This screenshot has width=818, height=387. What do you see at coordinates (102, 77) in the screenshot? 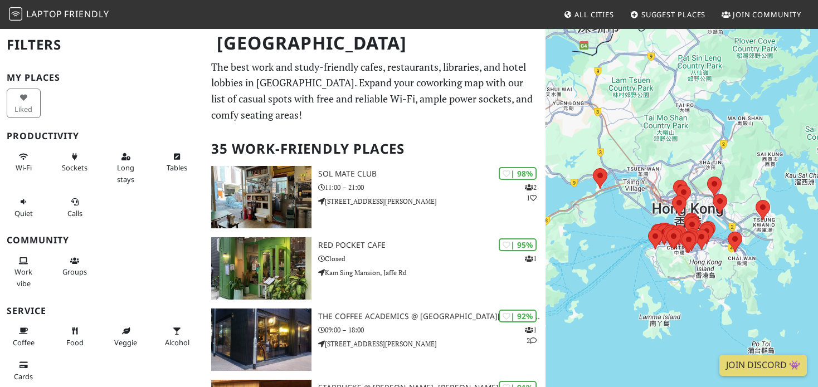
I see `h3: My Places` at bounding box center [102, 77].